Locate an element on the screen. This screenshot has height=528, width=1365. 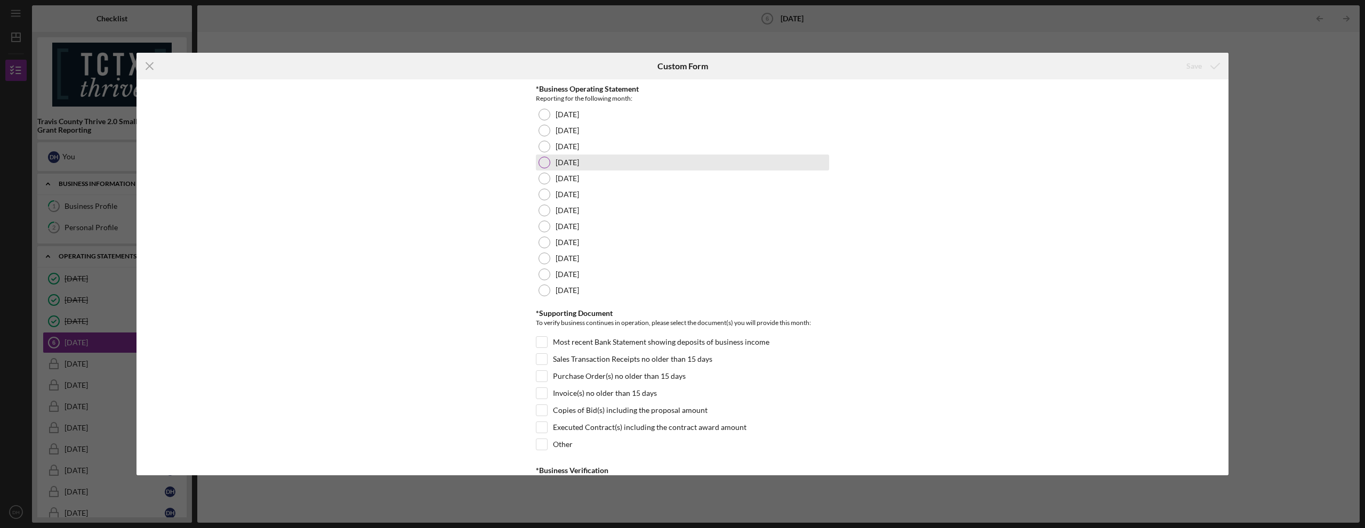
label: Executed Contract(s) including the contract award amount is located at coordinates (649, 428).